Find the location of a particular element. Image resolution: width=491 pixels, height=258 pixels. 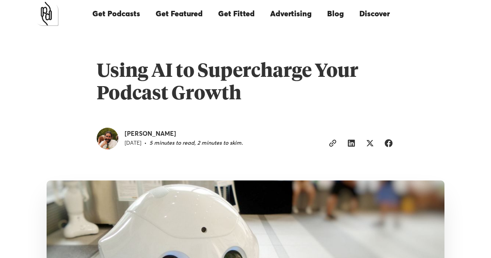

a: Get Podcasts is located at coordinates (116, 14).